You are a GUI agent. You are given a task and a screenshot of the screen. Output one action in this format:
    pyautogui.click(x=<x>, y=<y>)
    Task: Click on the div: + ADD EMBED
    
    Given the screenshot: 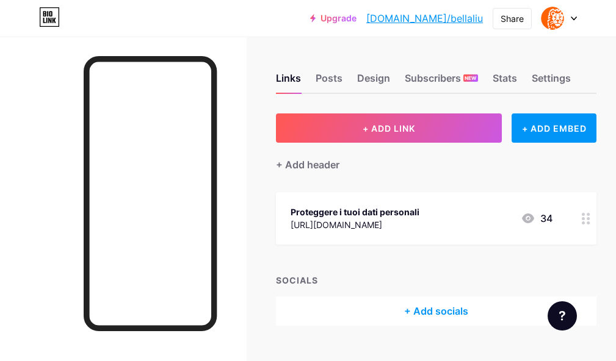 What is the action you would take?
    pyautogui.click(x=553, y=128)
    